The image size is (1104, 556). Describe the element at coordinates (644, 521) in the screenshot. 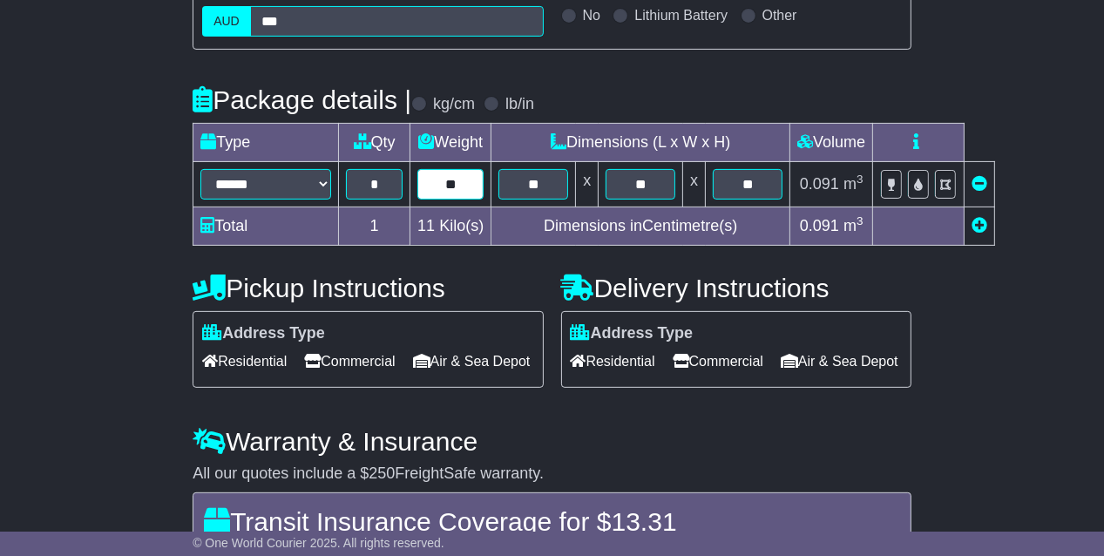

I see `span: 13.31` at that location.